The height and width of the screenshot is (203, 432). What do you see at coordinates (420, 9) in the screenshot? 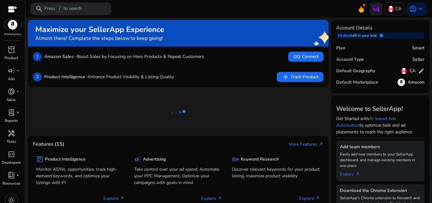
I see `span: keyboard_arrow_down` at bounding box center [420, 9].